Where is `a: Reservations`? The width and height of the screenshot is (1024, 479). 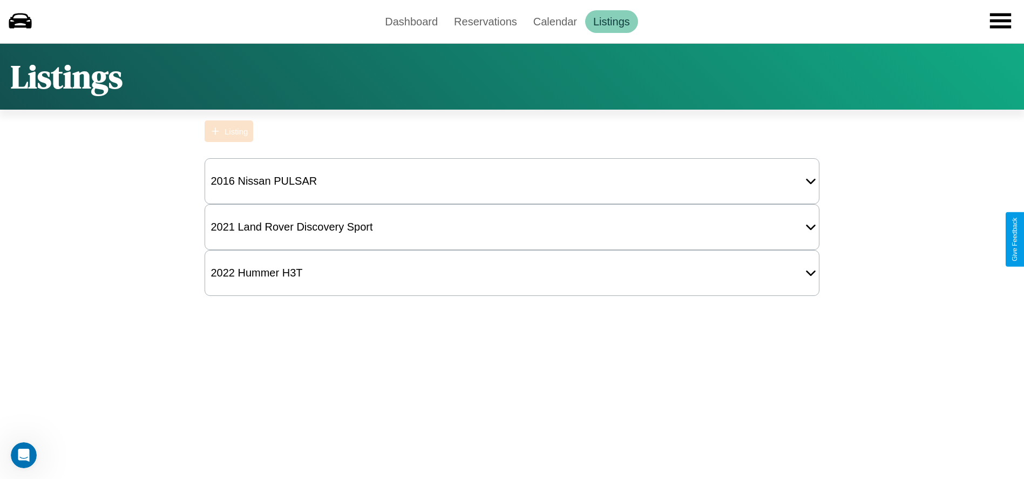 a: Reservations is located at coordinates (485, 22).